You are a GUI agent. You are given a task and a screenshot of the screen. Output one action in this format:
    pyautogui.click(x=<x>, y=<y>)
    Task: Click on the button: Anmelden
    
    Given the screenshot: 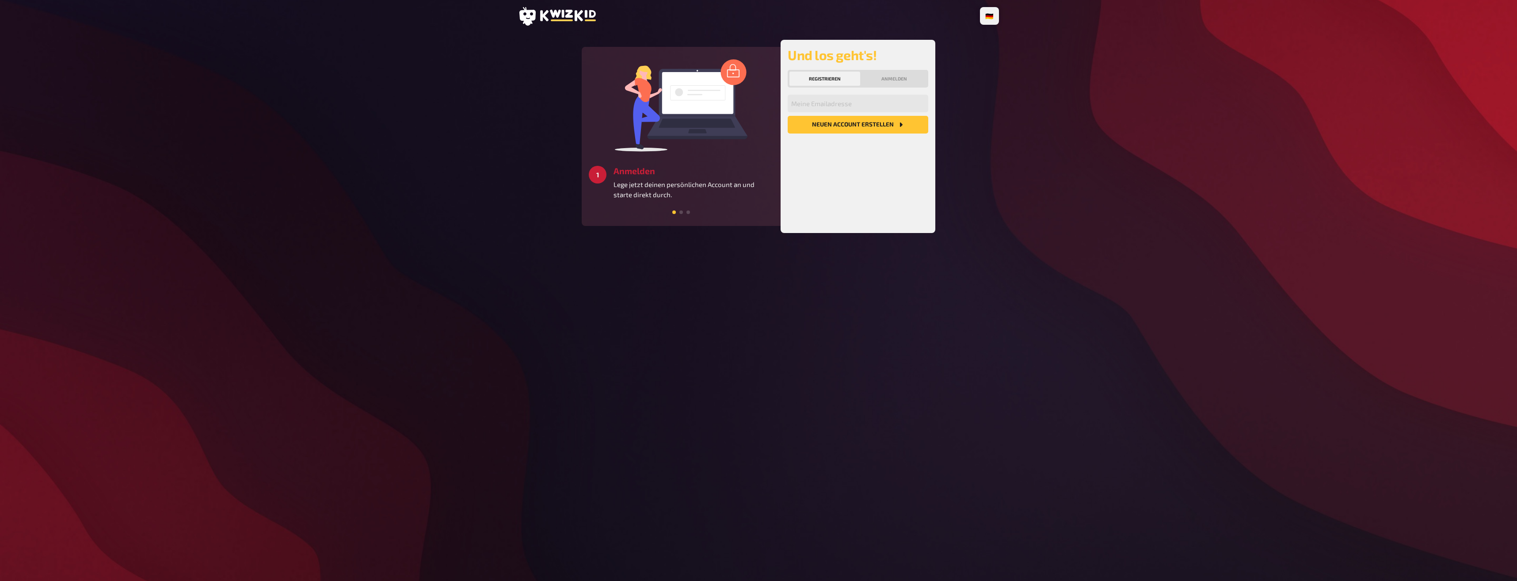 What is the action you would take?
    pyautogui.click(x=894, y=79)
    